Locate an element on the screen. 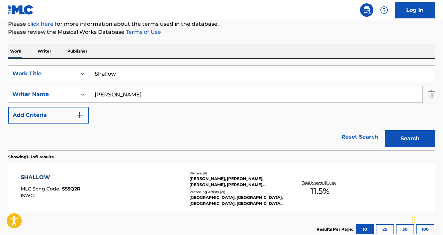  button: 10 is located at coordinates (364, 229).